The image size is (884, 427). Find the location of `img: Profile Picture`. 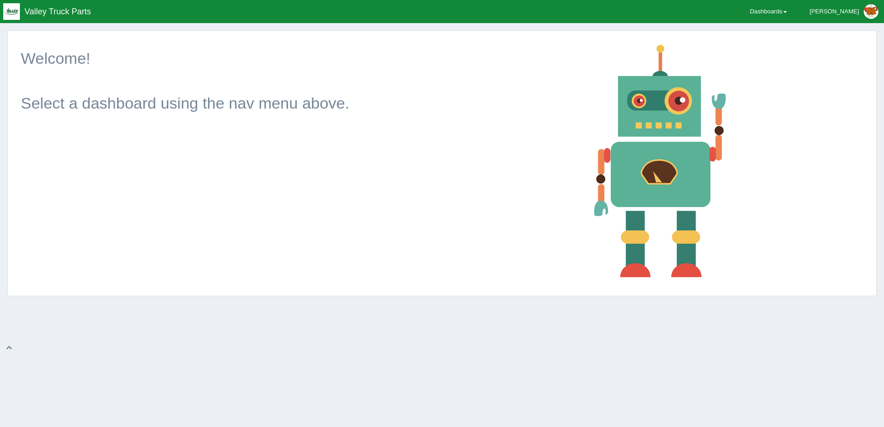

img: Profile Picture is located at coordinates (872, 12).